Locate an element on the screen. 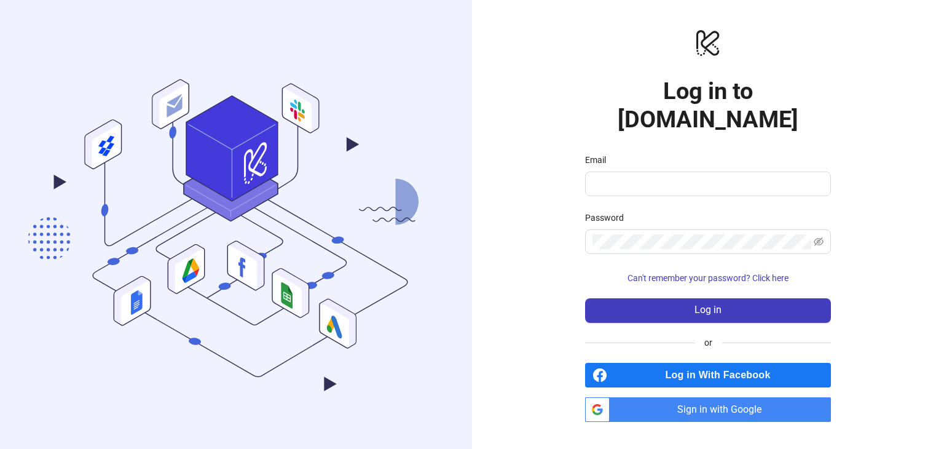  a: Log in With Facebook is located at coordinates (708, 375).